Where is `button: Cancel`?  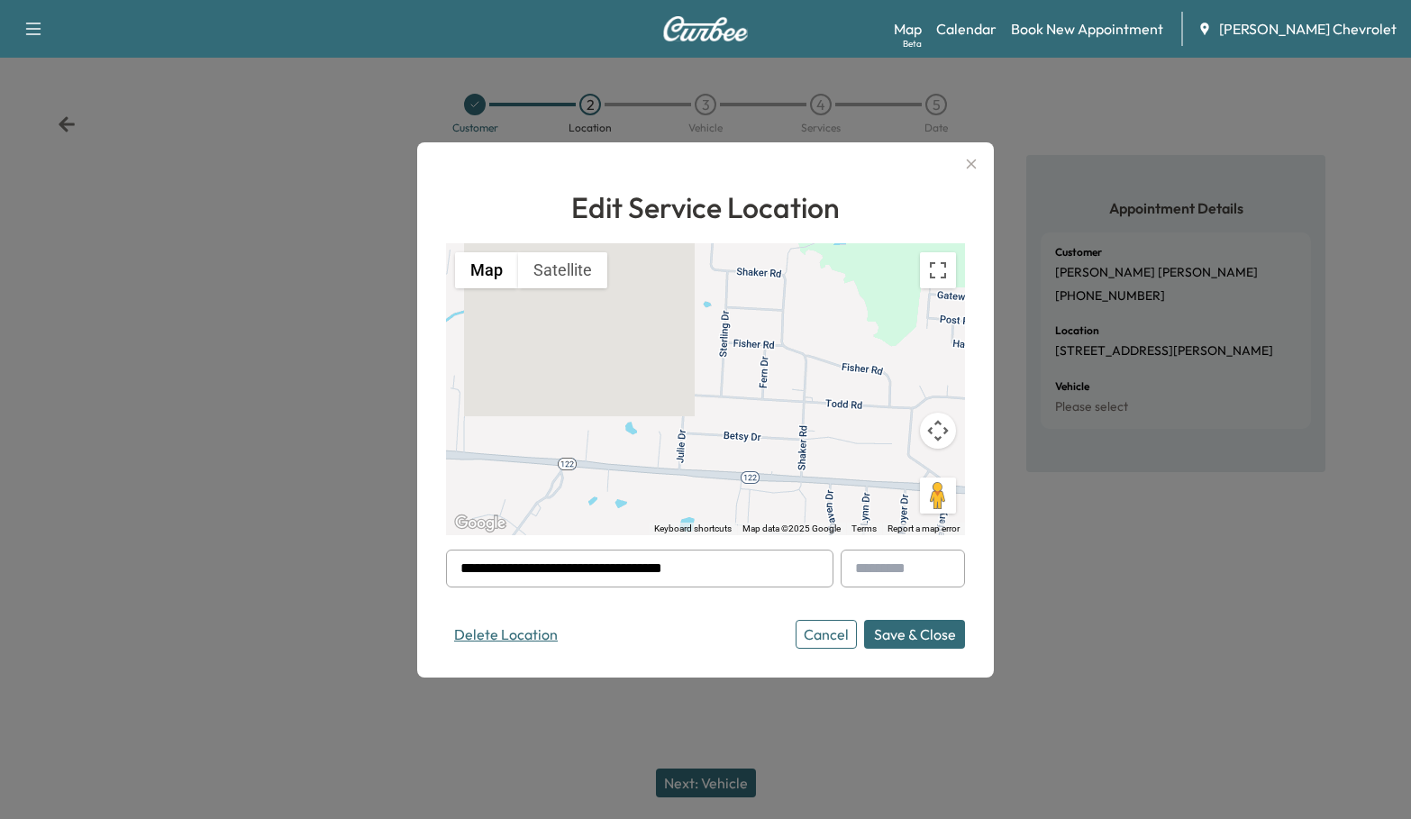
button: Cancel is located at coordinates (826, 634).